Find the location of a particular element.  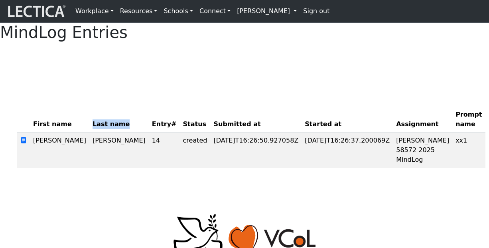

th: First name is located at coordinates (59, 119).